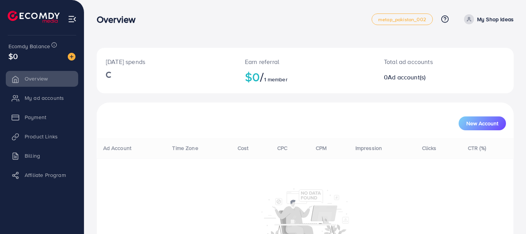 The height and width of the screenshot is (234, 526). Describe the element at coordinates (402, 19) in the screenshot. I see `a: metap_pakistan_002` at that location.